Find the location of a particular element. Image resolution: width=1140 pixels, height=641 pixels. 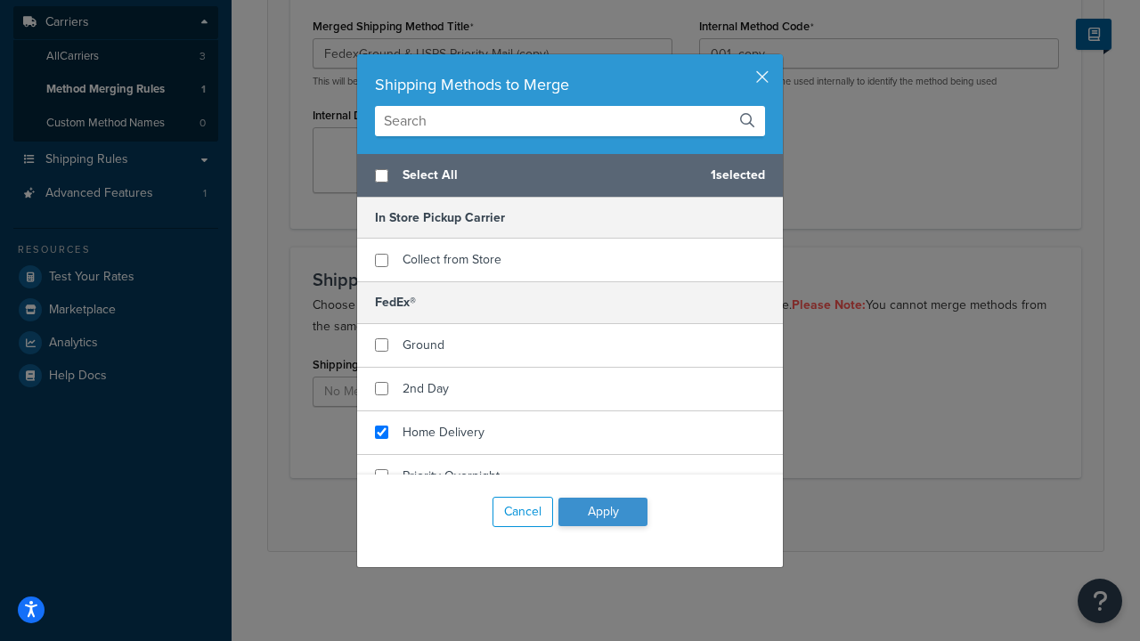

div: 1 selected is located at coordinates (570, 175).